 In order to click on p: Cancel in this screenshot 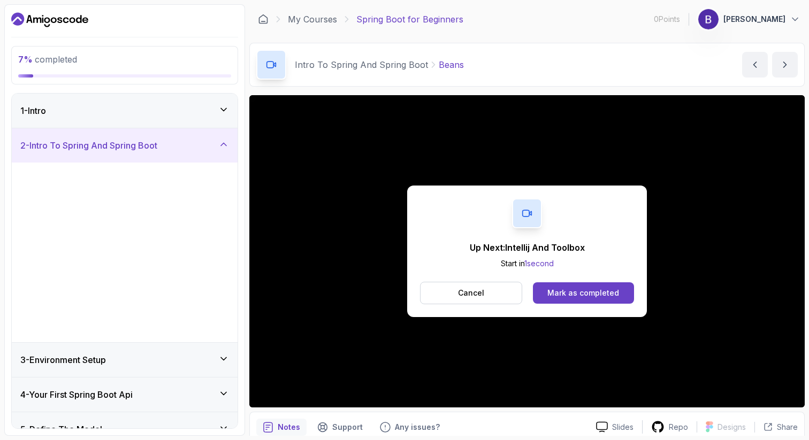, I will do `click(471, 293)`.